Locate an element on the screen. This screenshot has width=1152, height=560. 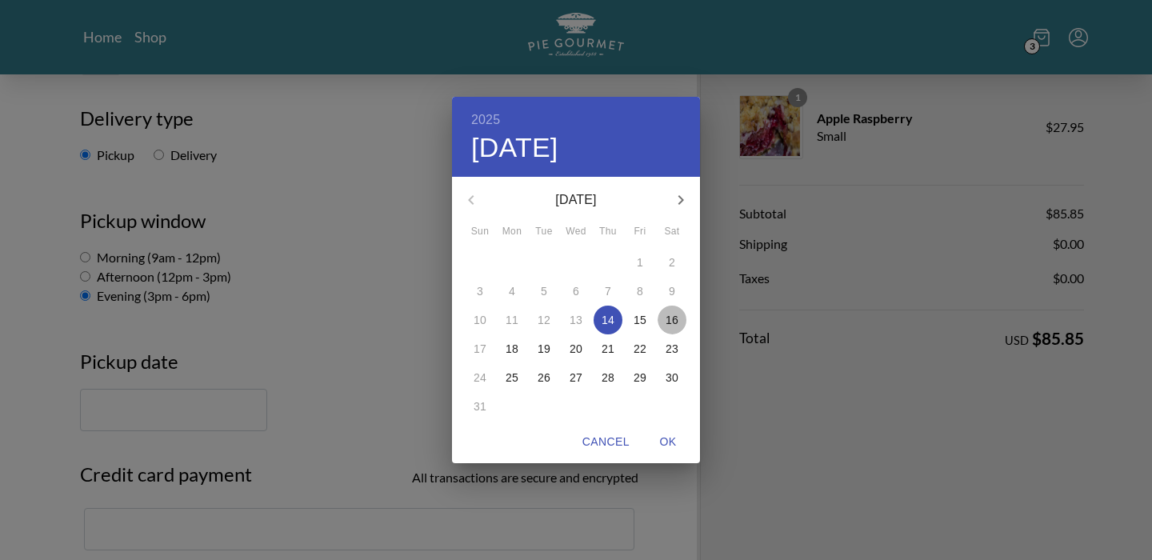
button: 14 is located at coordinates (608, 320).